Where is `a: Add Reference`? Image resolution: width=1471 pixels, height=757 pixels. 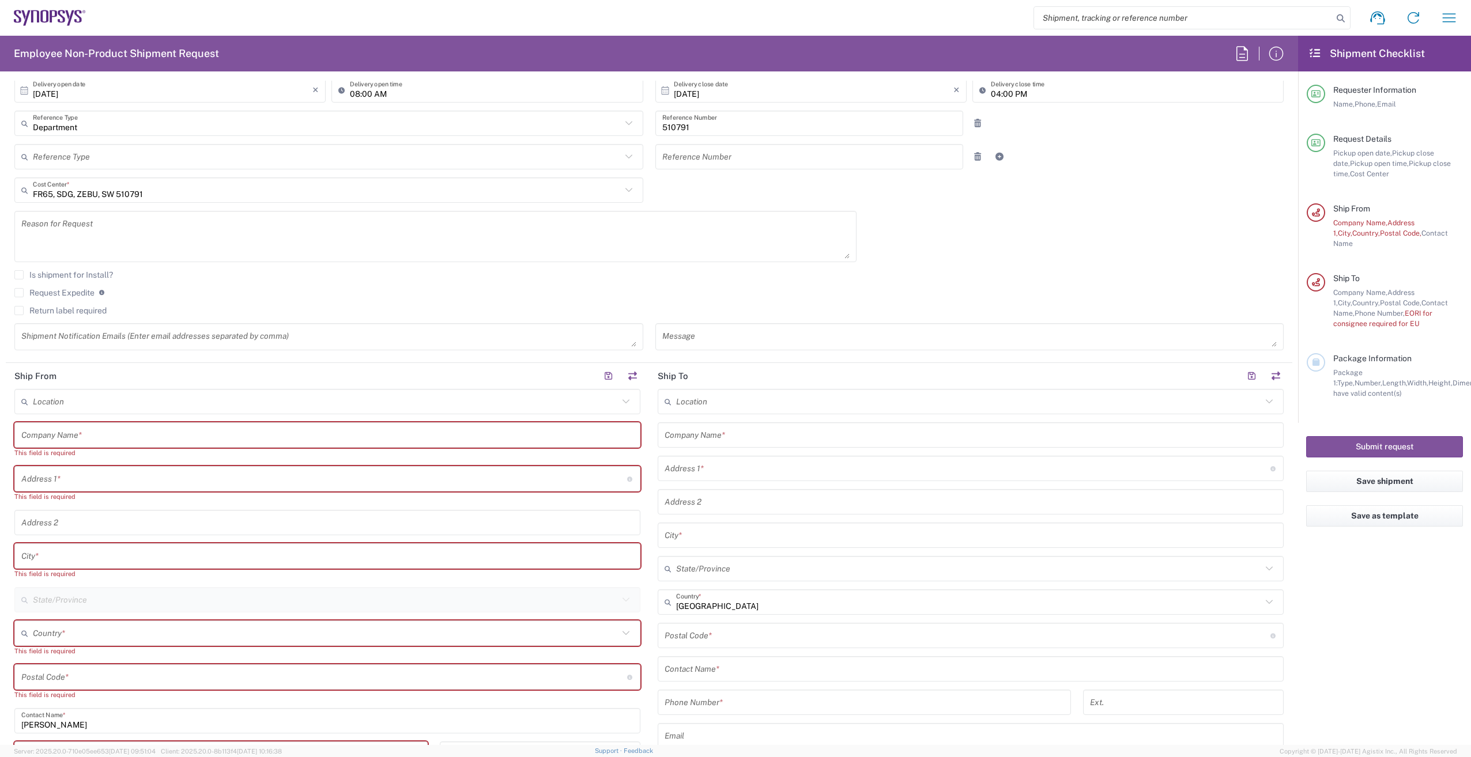 a: Add Reference is located at coordinates (999, 157).